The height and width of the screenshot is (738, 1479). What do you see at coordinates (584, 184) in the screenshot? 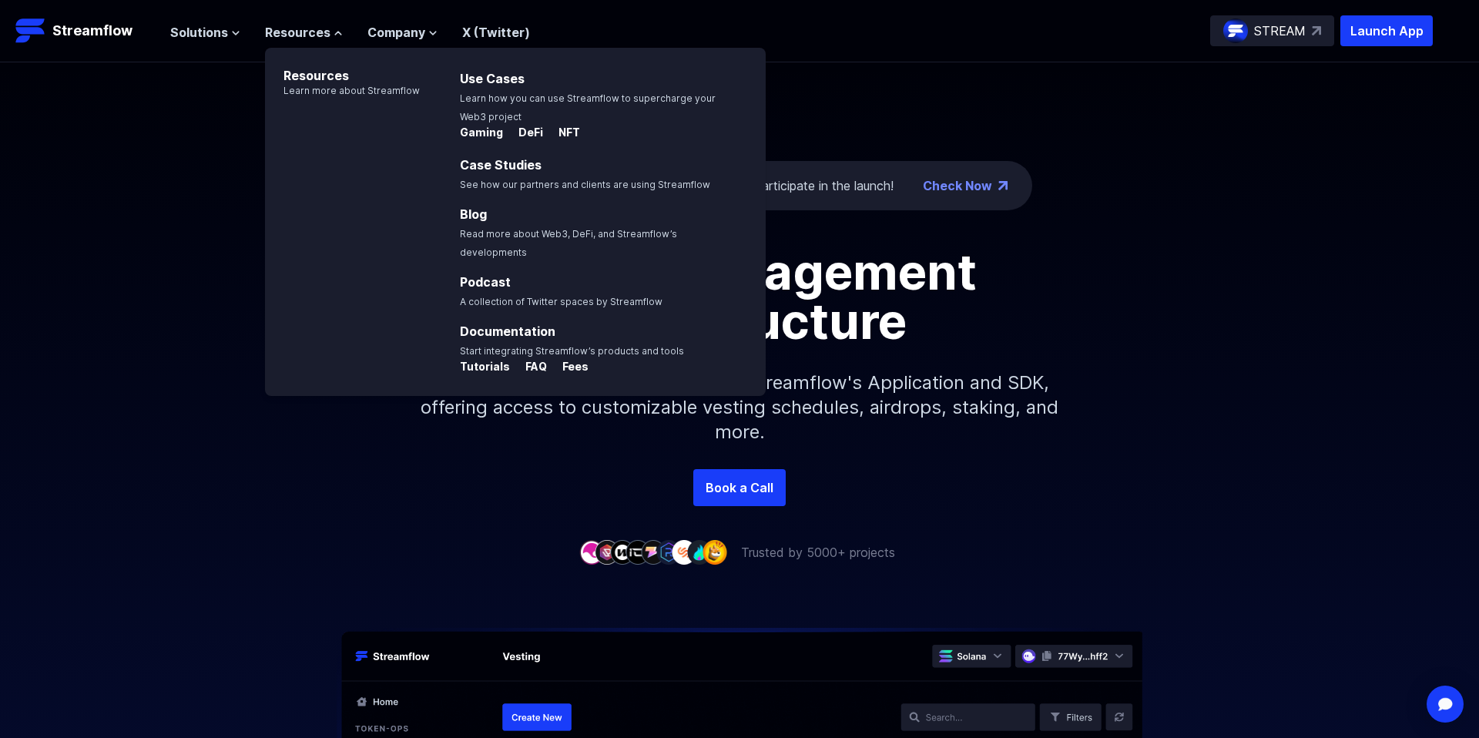
I see `span: See how our partners and clients are using Streamflow` at bounding box center [584, 184].